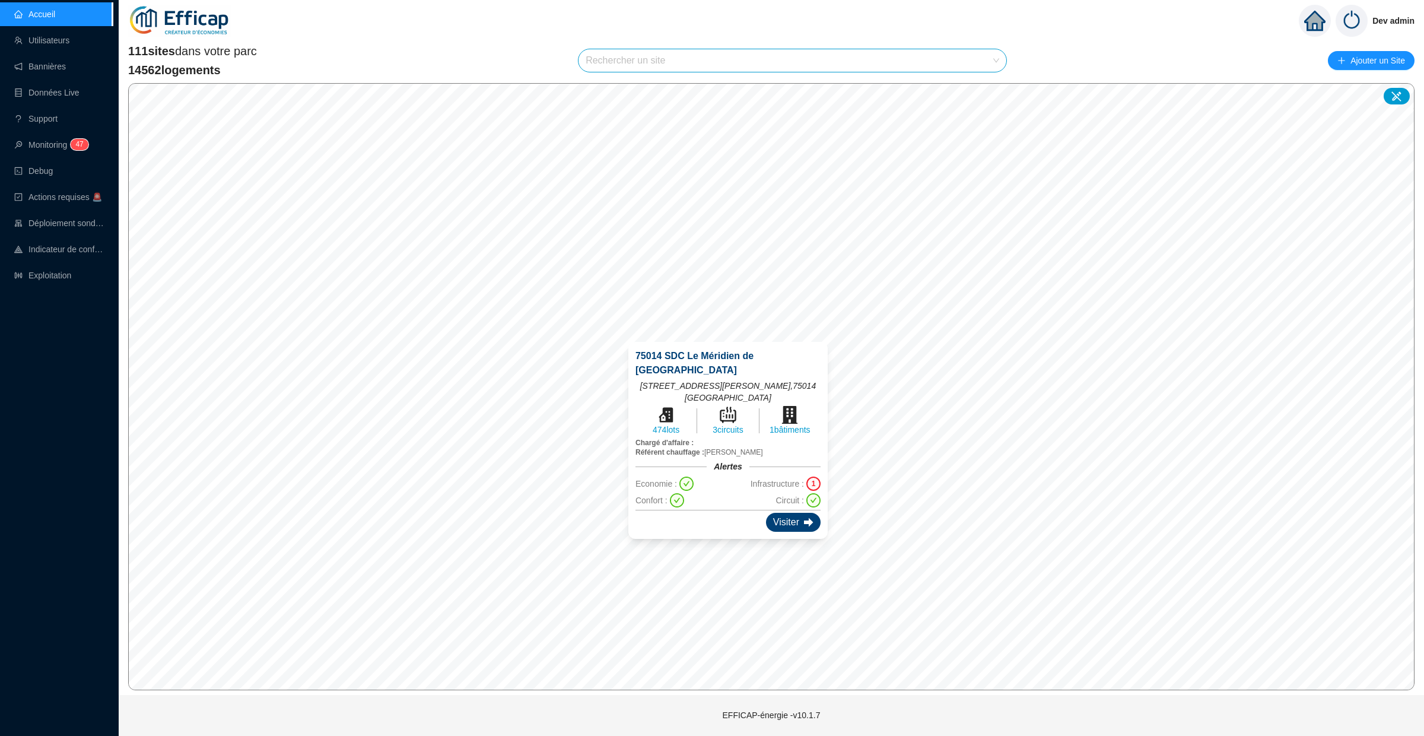  Describe the element at coordinates (1393, 21) in the screenshot. I see `span: Dev admin` at that location.